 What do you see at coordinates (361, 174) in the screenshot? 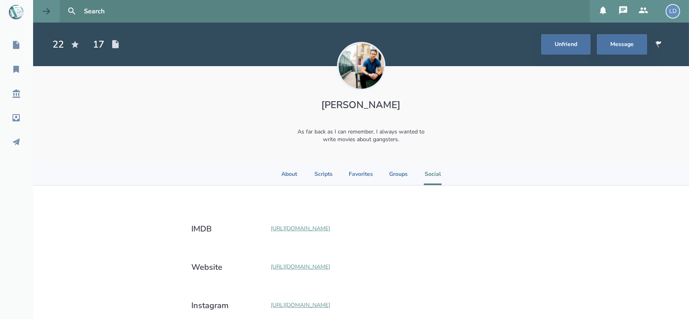
I see `li: Favorites` at bounding box center [361, 174].